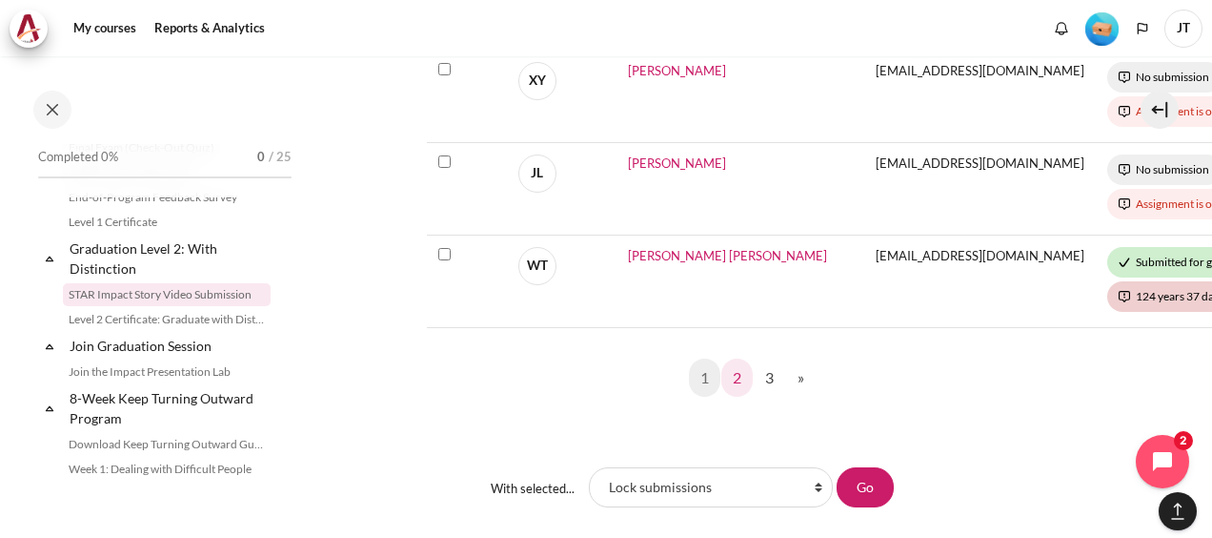  Describe the element at coordinates (167, 372) in the screenshot. I see `a: Join the Impact Presentation Lab` at that location.